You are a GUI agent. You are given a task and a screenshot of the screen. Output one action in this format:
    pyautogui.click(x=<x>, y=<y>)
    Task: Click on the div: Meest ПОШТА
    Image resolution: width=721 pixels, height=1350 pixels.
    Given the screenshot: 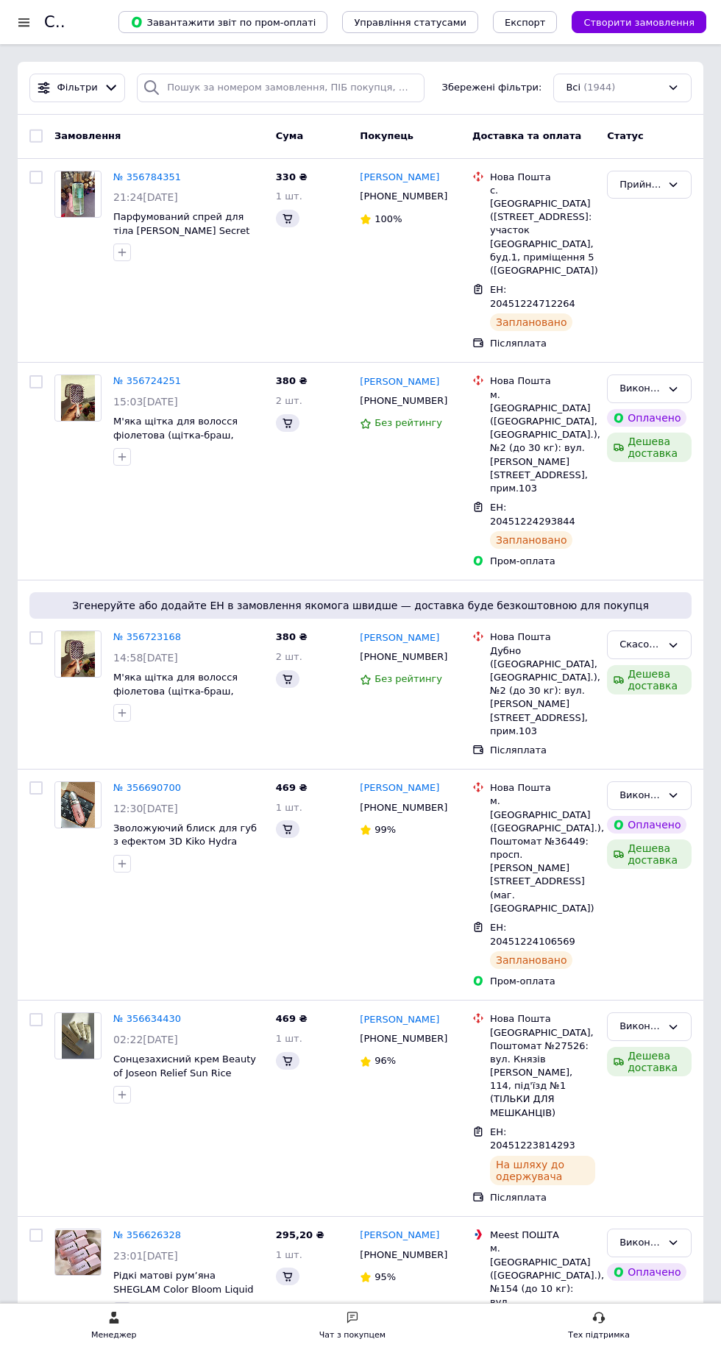 What is the action you would take?
    pyautogui.click(x=542, y=1236)
    